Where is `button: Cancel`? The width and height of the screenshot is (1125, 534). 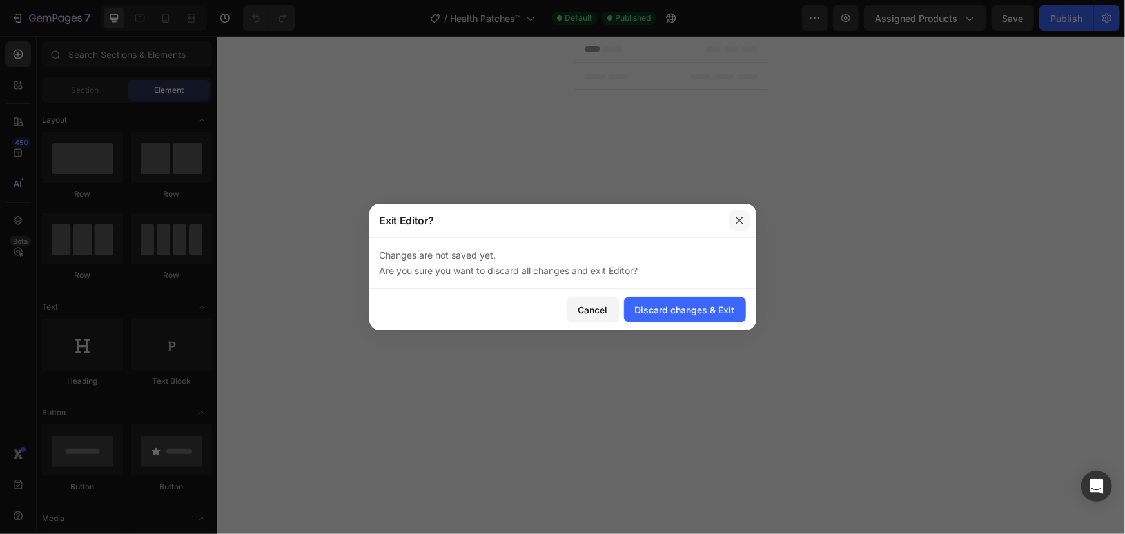 button: Cancel is located at coordinates (593, 310).